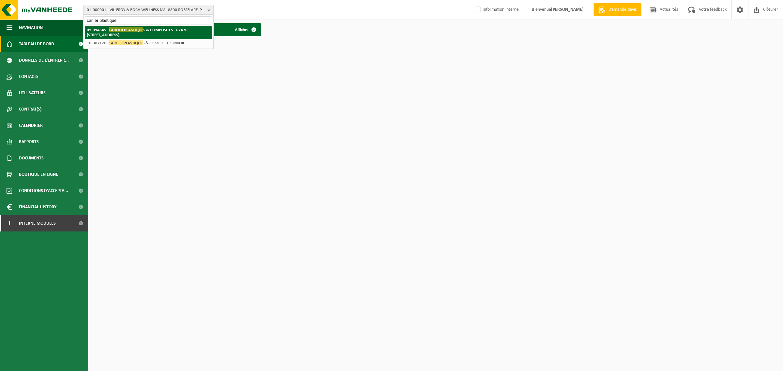 Image resolution: width=783 pixels, height=371 pixels. Describe the element at coordinates (148, 10) in the screenshot. I see `button: 01-000001 - VILLEROY & BOCH WELLNESS NV - 8800 ROESELARE, POPULIERSTRAAT 1` at that location.